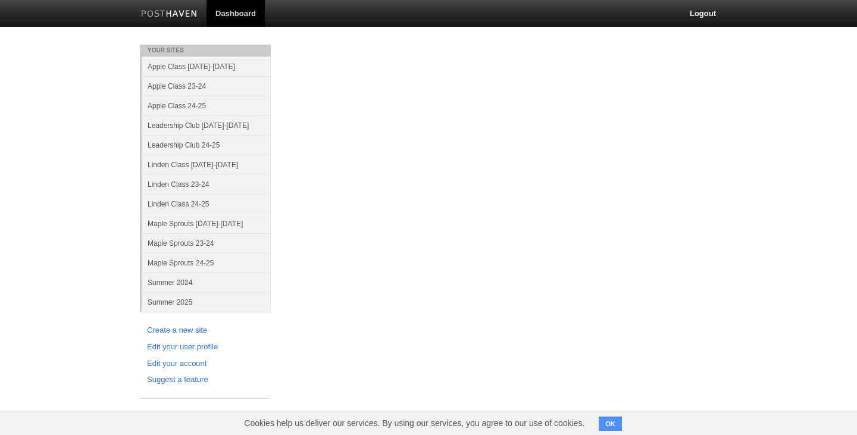  What do you see at coordinates (205, 380) in the screenshot?
I see `a: Suggest a feature` at bounding box center [205, 380].